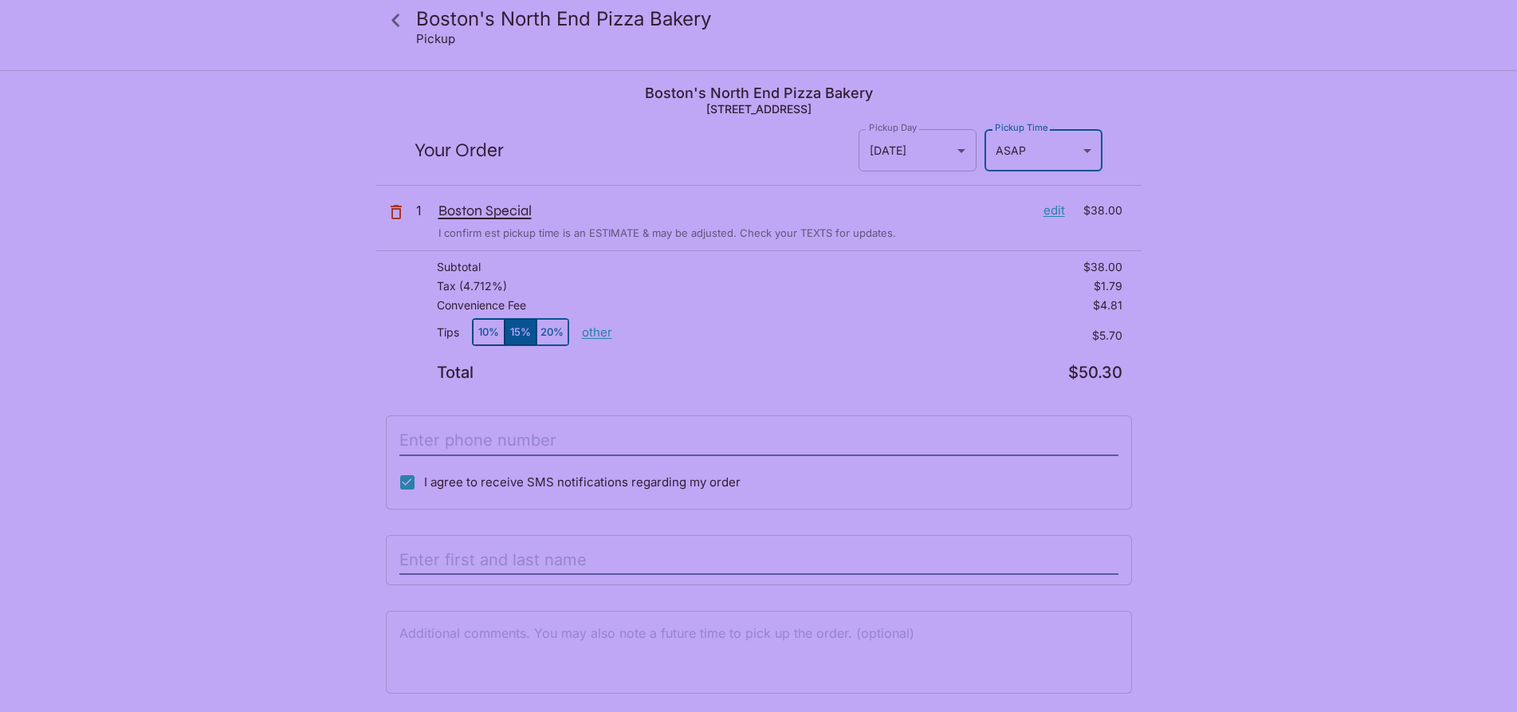 The height and width of the screenshot is (712, 1517). What do you see at coordinates (459, 267) in the screenshot?
I see `p: Subtotal` at bounding box center [459, 267].